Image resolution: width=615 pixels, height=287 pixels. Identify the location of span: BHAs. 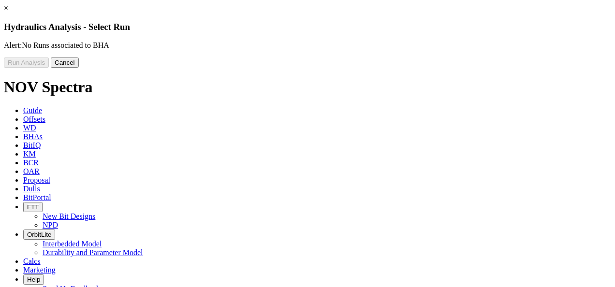
(33, 136).